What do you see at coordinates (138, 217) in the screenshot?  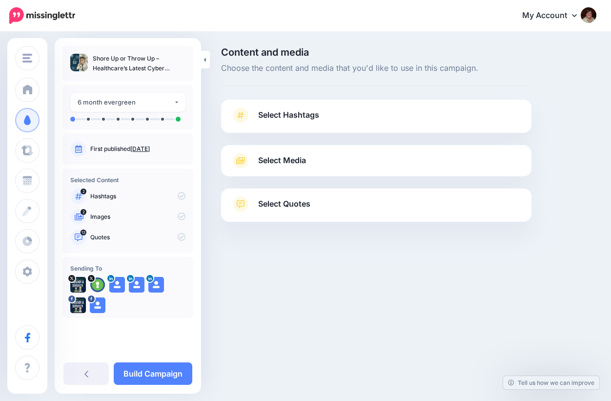 I see `p: Images` at bounding box center [138, 217].